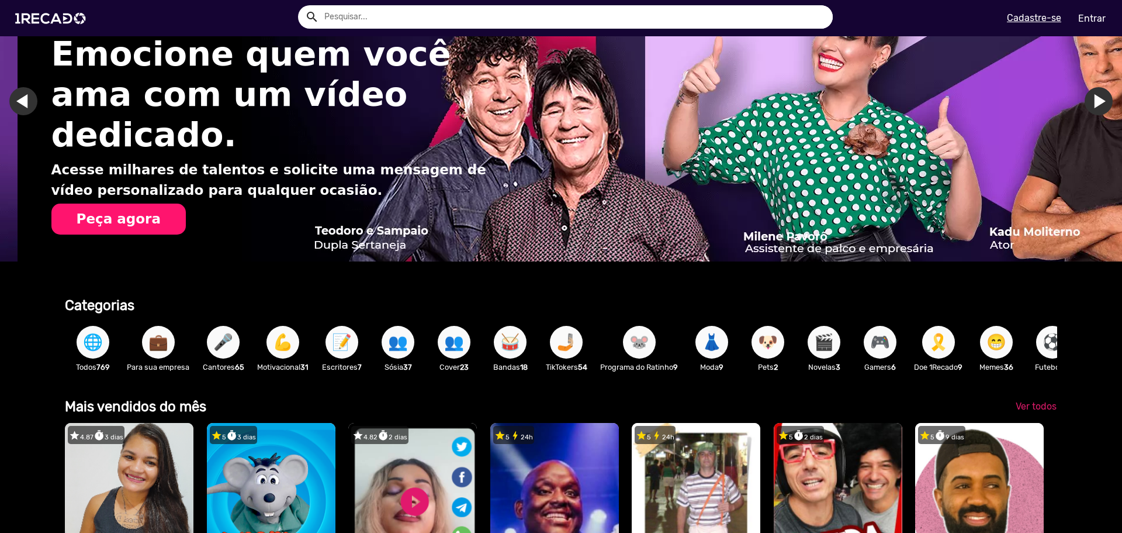 The image size is (1122, 533). I want to click on b: 6, so click(894, 367).